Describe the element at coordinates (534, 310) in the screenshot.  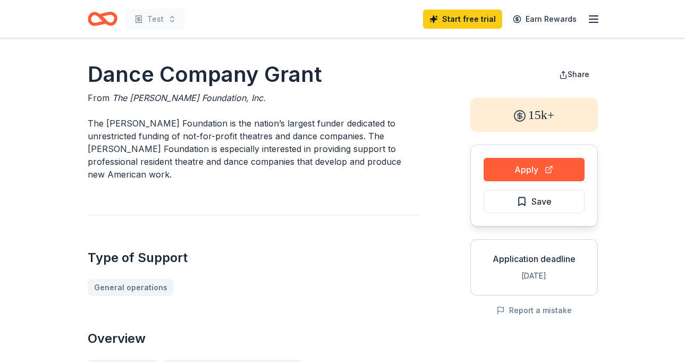
I see `button: Report a mistake` at that location.